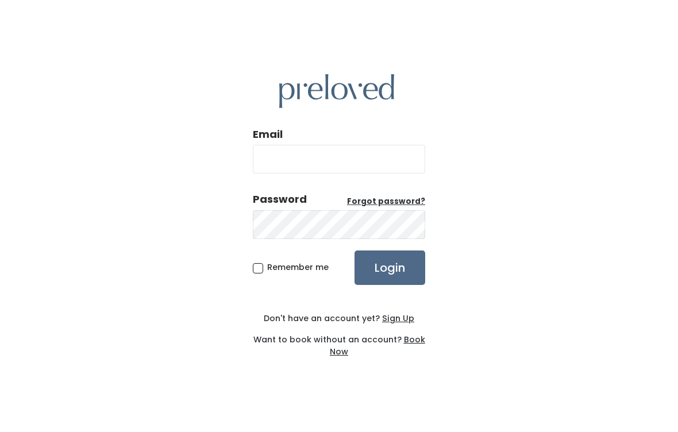  I want to click on label: Email, so click(268, 134).